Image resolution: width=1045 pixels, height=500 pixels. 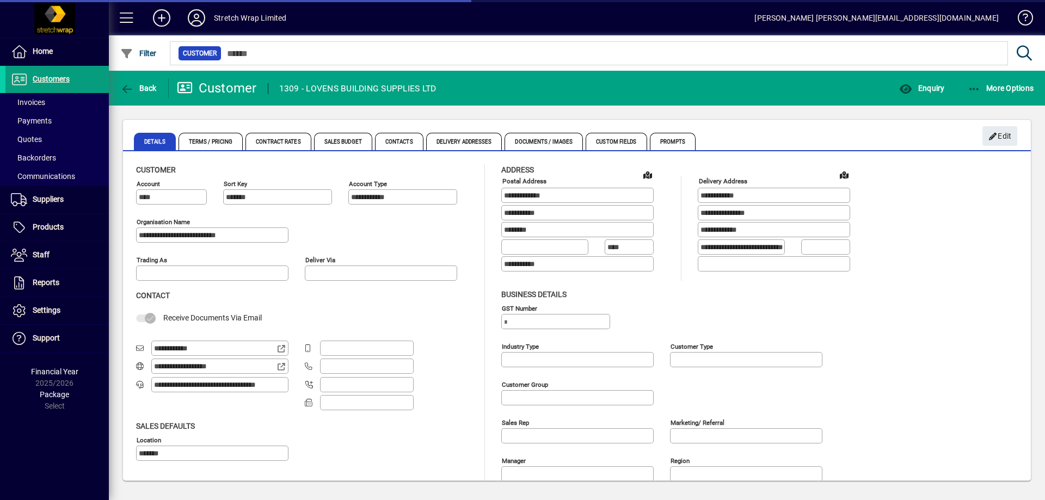 I want to click on mat-label: Sales rep, so click(x=515, y=422).